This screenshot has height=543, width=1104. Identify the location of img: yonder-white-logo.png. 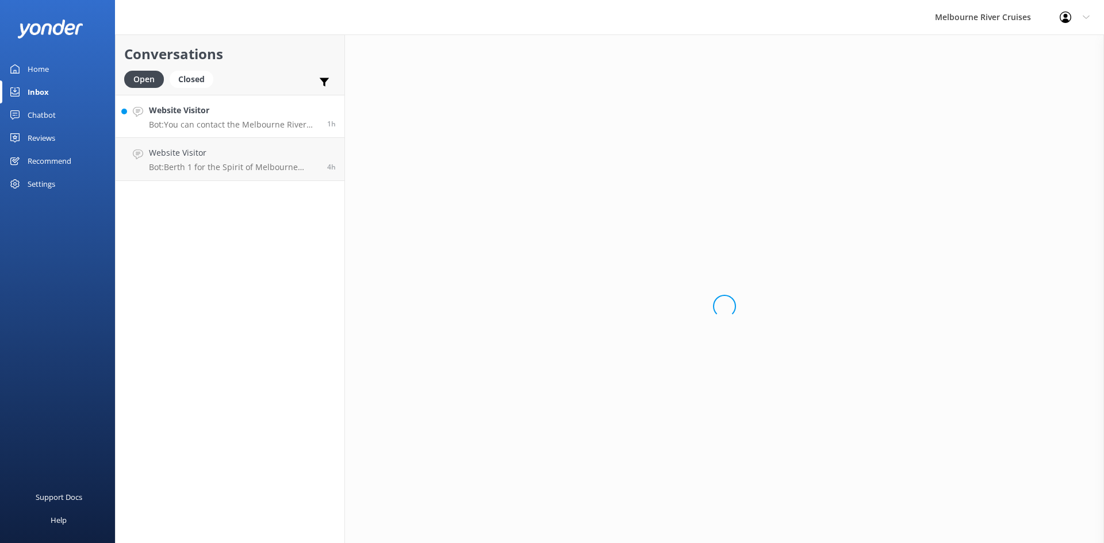
(50, 29).